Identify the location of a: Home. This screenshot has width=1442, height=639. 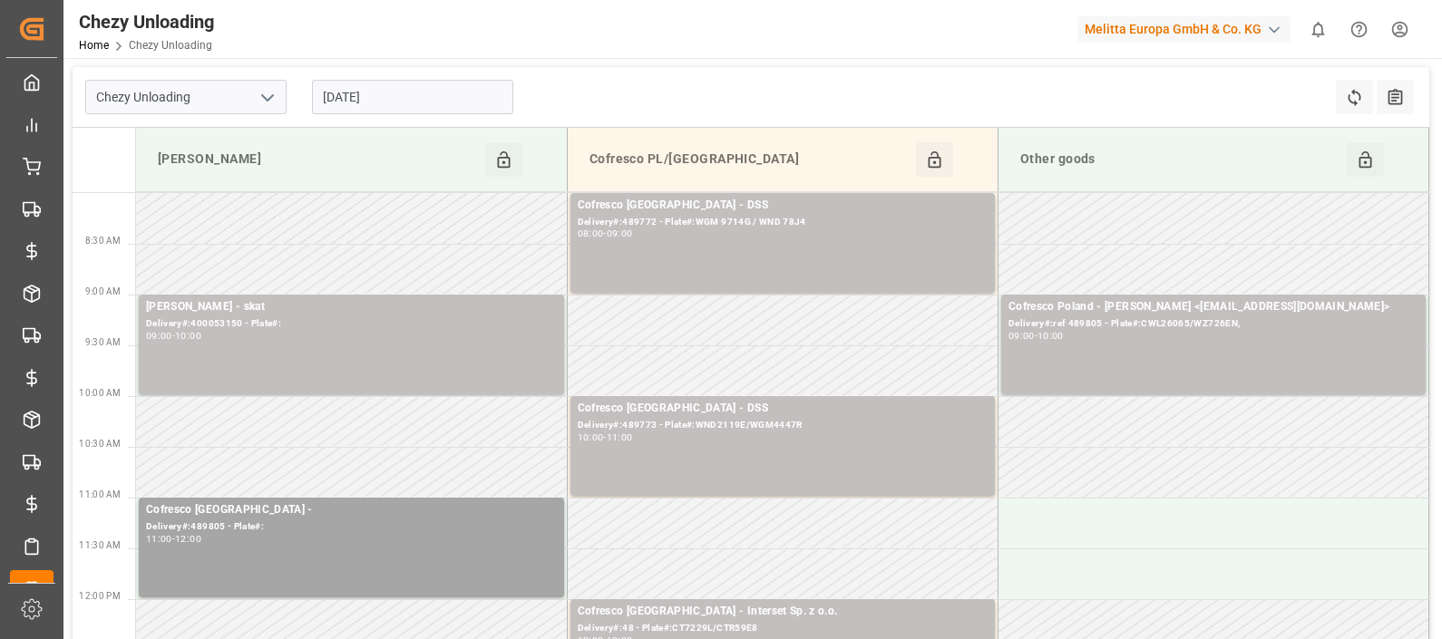
(93, 45).